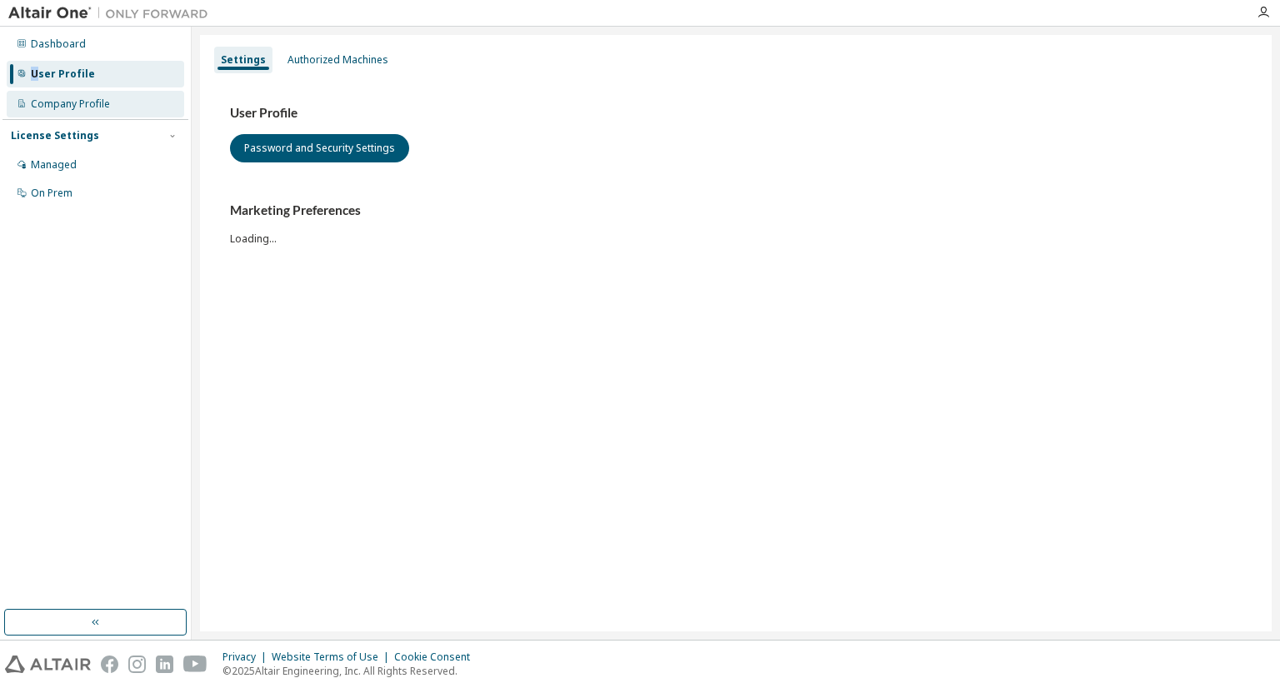 The image size is (1280, 688). What do you see at coordinates (351, 671) in the screenshot?
I see `p: © 2025 Altair Engineering, Inc. All Rights Reserved.` at bounding box center [351, 671].